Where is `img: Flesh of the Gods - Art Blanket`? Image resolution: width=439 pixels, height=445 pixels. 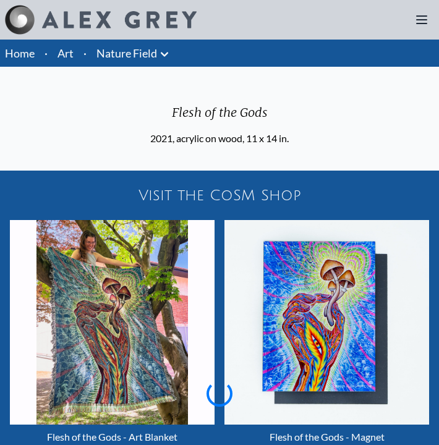
img: Flesh of the Gods - Art Blanket is located at coordinates (112, 322).